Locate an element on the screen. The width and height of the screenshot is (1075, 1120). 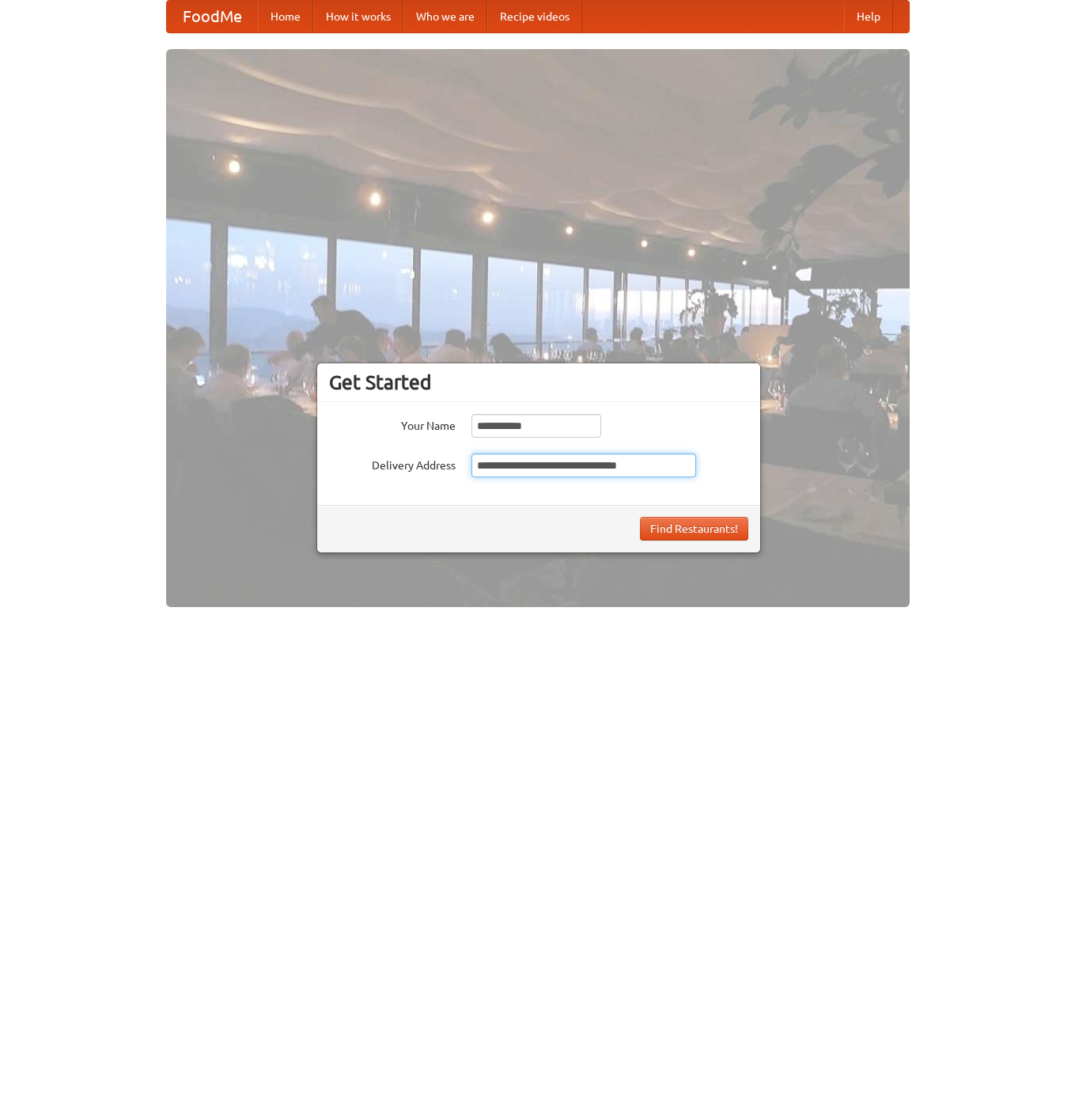
a: Who we are is located at coordinates (445, 16).